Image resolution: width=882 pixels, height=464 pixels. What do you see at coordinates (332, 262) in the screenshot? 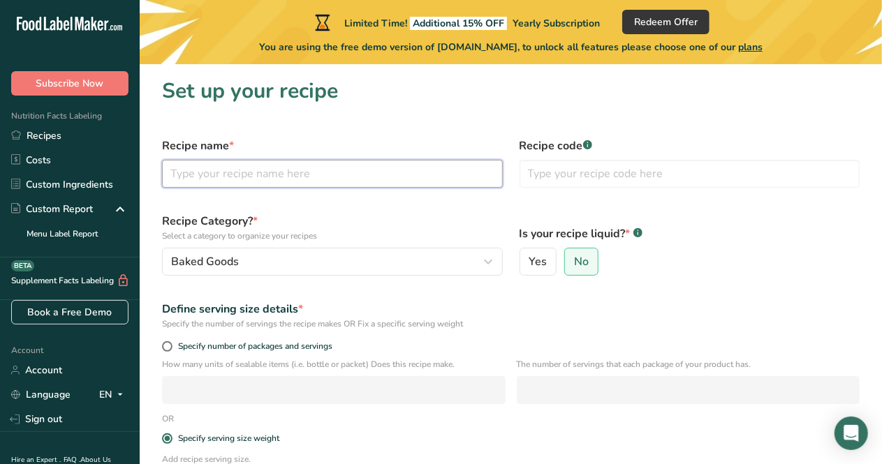
I see `button: Baked Goods` at bounding box center [332, 262].